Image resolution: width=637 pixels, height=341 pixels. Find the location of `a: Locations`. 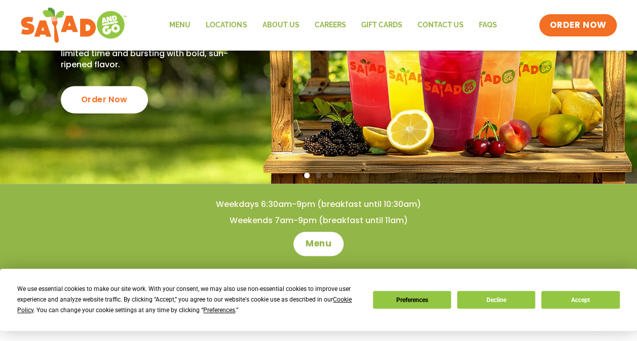

a: Locations is located at coordinates (226, 25).